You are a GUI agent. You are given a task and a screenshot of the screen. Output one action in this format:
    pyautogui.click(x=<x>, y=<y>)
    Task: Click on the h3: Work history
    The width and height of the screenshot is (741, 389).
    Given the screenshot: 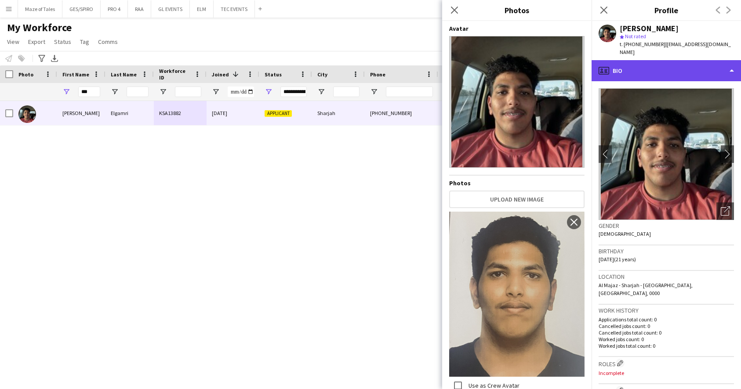 What is the action you would take?
    pyautogui.click(x=666, y=311)
    